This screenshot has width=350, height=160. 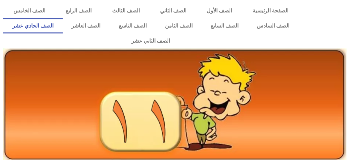 What do you see at coordinates (151, 41) in the screenshot?
I see `a: الصف الثاني عشر` at bounding box center [151, 41].